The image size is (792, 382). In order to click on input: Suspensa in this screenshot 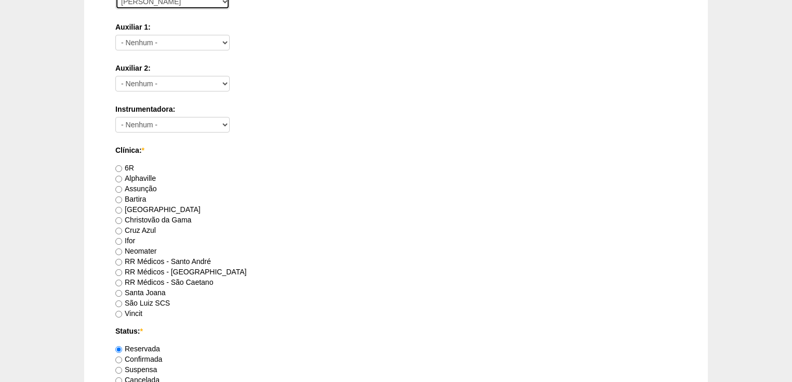, I will do `click(119, 370)`.